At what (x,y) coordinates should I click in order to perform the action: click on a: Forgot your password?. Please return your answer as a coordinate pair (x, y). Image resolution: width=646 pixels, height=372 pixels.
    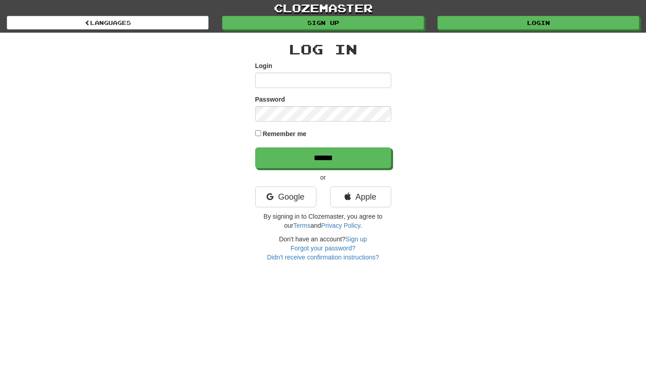
    Looking at the image, I should click on (323, 248).